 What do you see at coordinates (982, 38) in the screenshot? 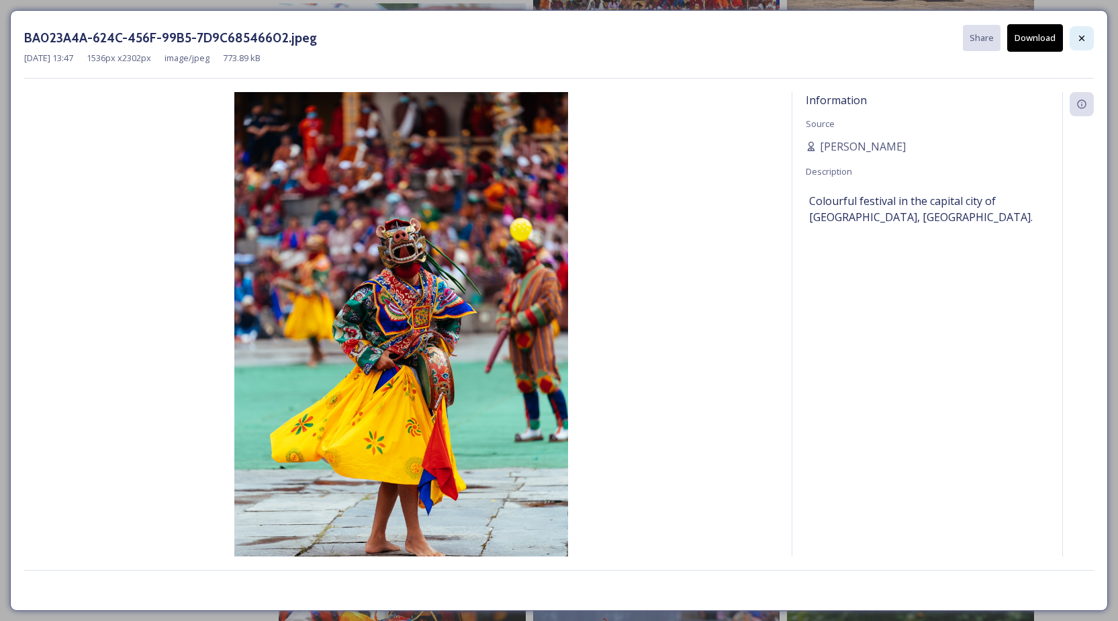
I see `button: Share` at bounding box center [982, 38].